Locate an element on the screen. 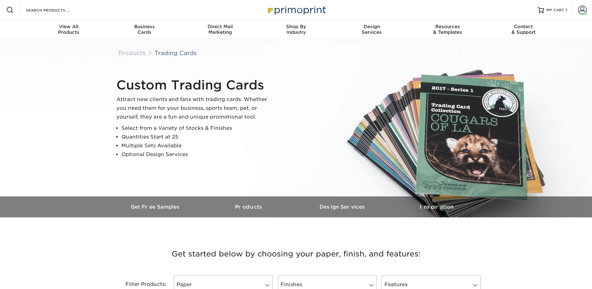 This screenshot has width=592, height=289. div: Products is located at coordinates (69, 29).